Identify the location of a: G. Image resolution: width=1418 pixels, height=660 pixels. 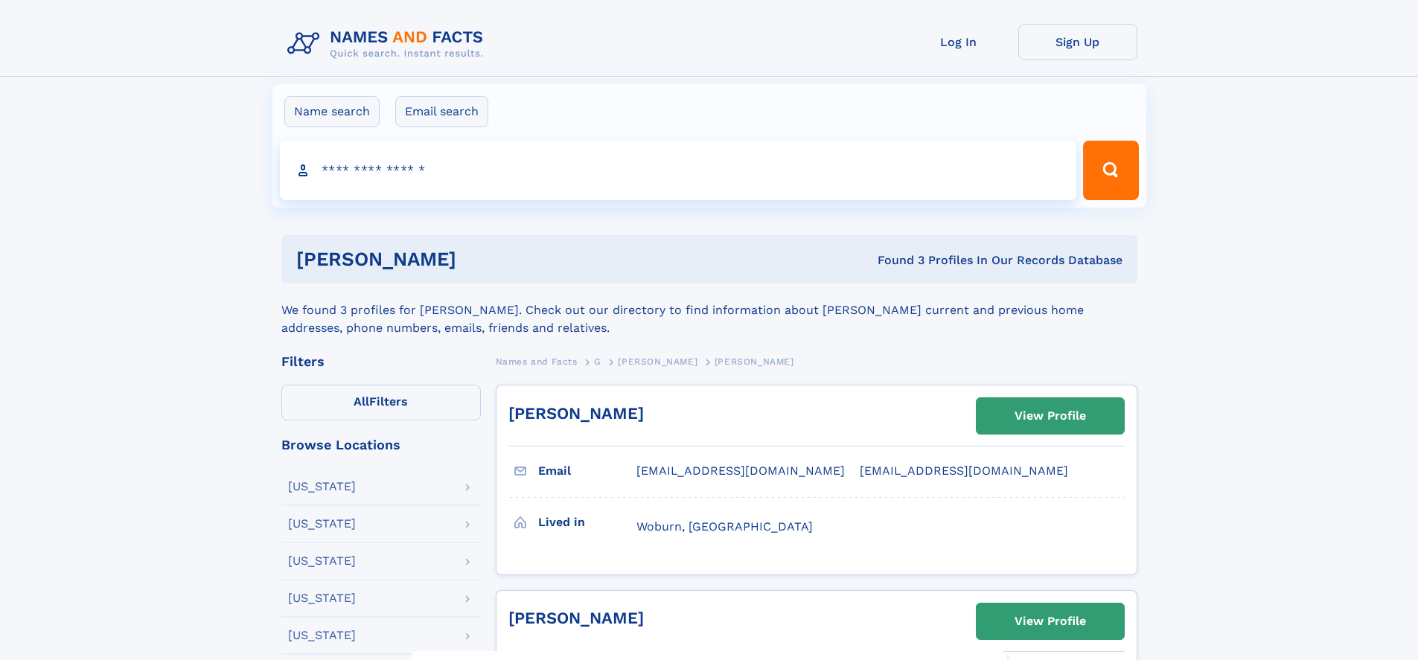
(598, 361).